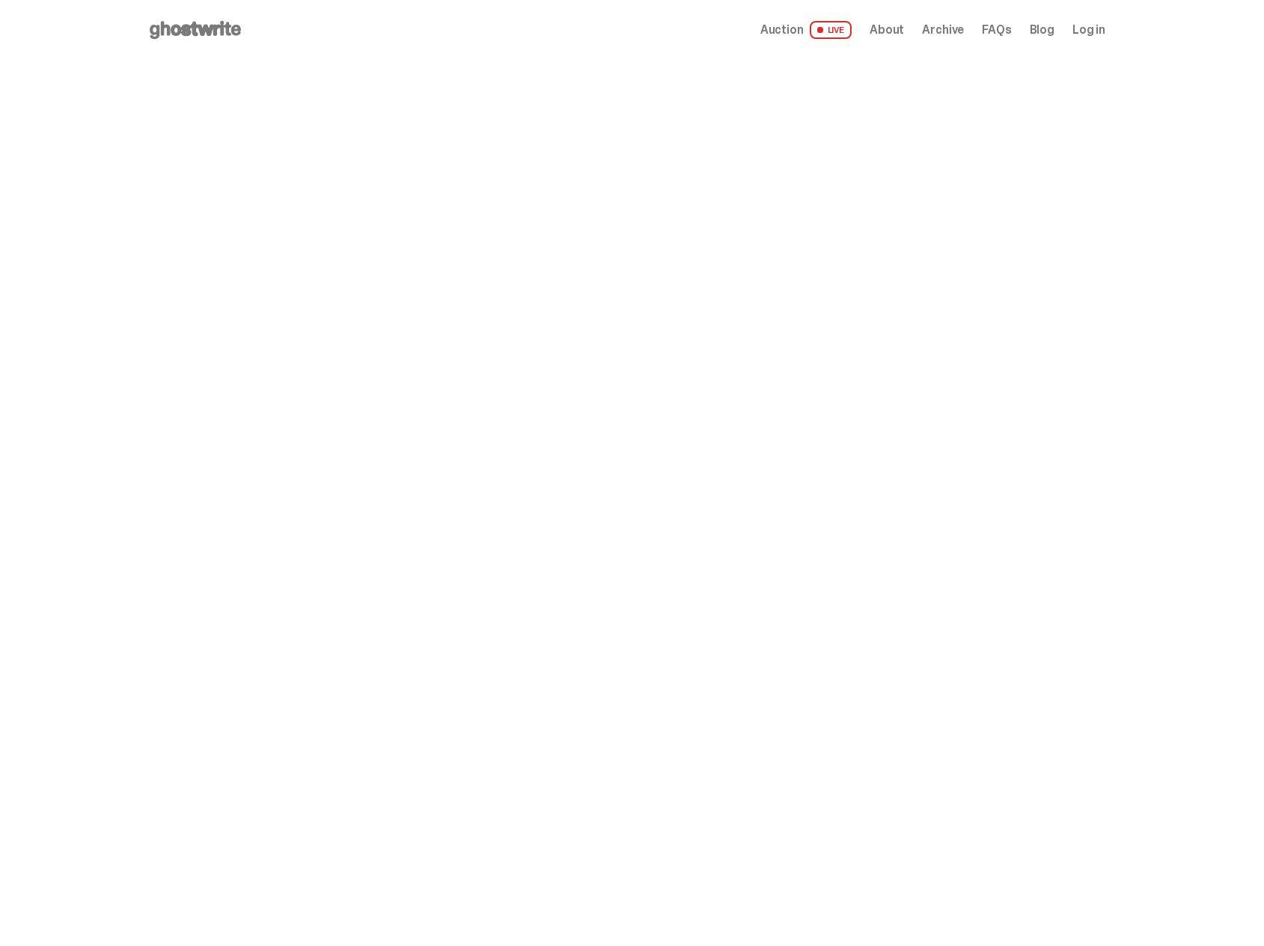  What do you see at coordinates (943, 30) in the screenshot?
I see `a: Archive` at bounding box center [943, 30].